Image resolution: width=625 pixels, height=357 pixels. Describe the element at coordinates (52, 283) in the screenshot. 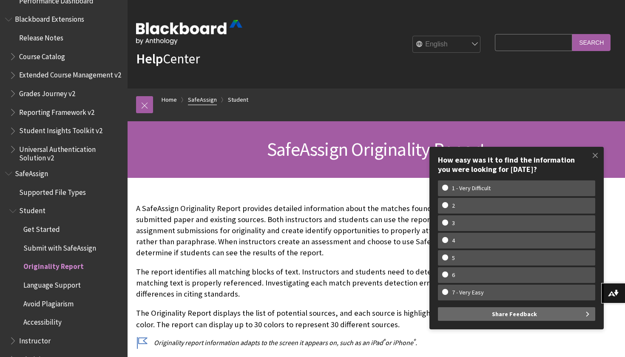

I see `span: Language Support` at that location.